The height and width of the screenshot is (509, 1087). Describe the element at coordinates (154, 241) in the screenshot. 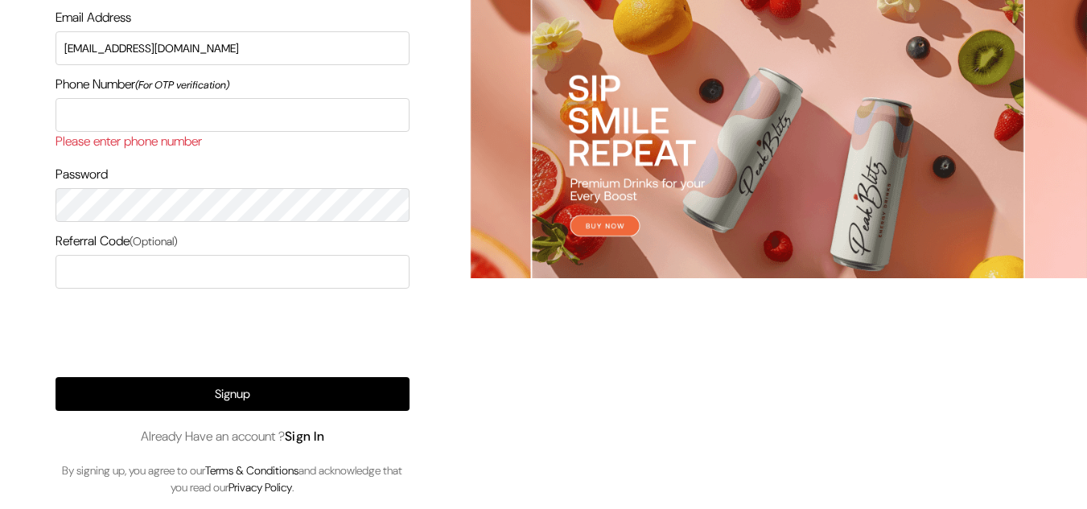

I see `span: (Optional)` at that location.